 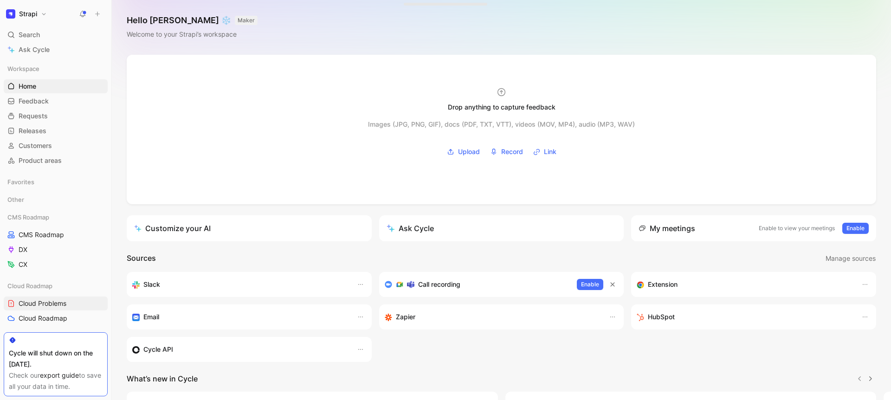 What do you see at coordinates (744, 284) in the screenshot?
I see `div: Capture feedback from anywhere on the web` at bounding box center [744, 284].